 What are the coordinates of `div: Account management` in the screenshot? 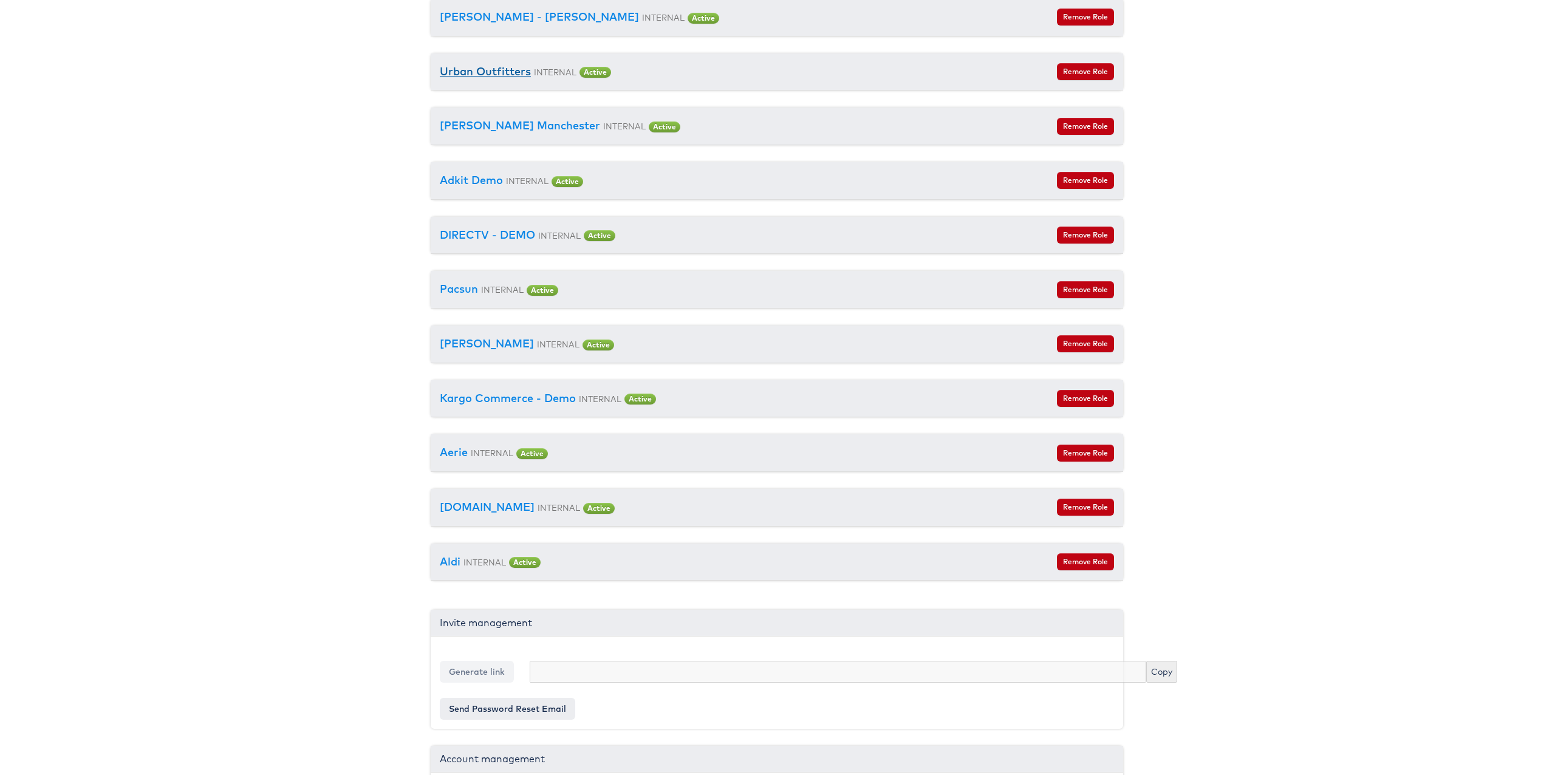 It's located at (777, 759).